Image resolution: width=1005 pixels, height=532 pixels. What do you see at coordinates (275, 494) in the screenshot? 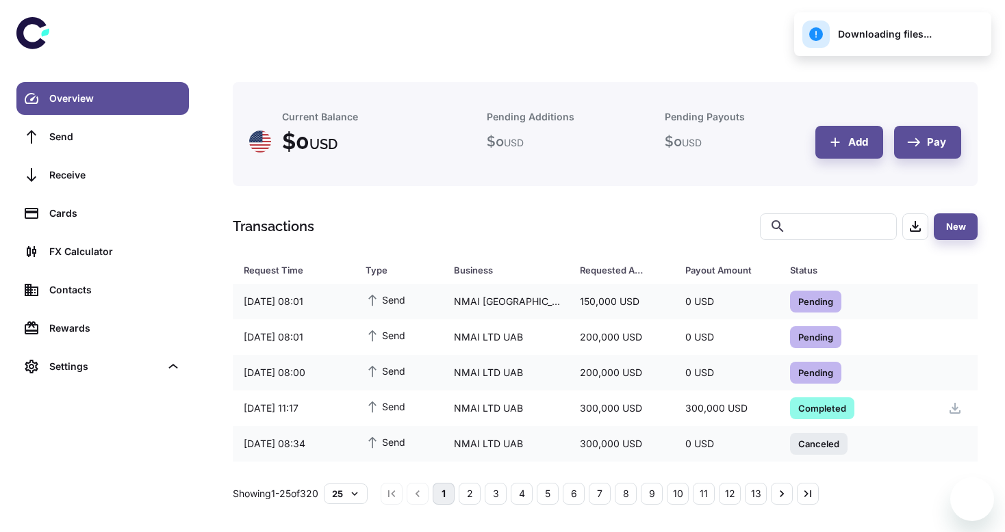
I see `p: Showing 1-25 of 320` at bounding box center [275, 494].